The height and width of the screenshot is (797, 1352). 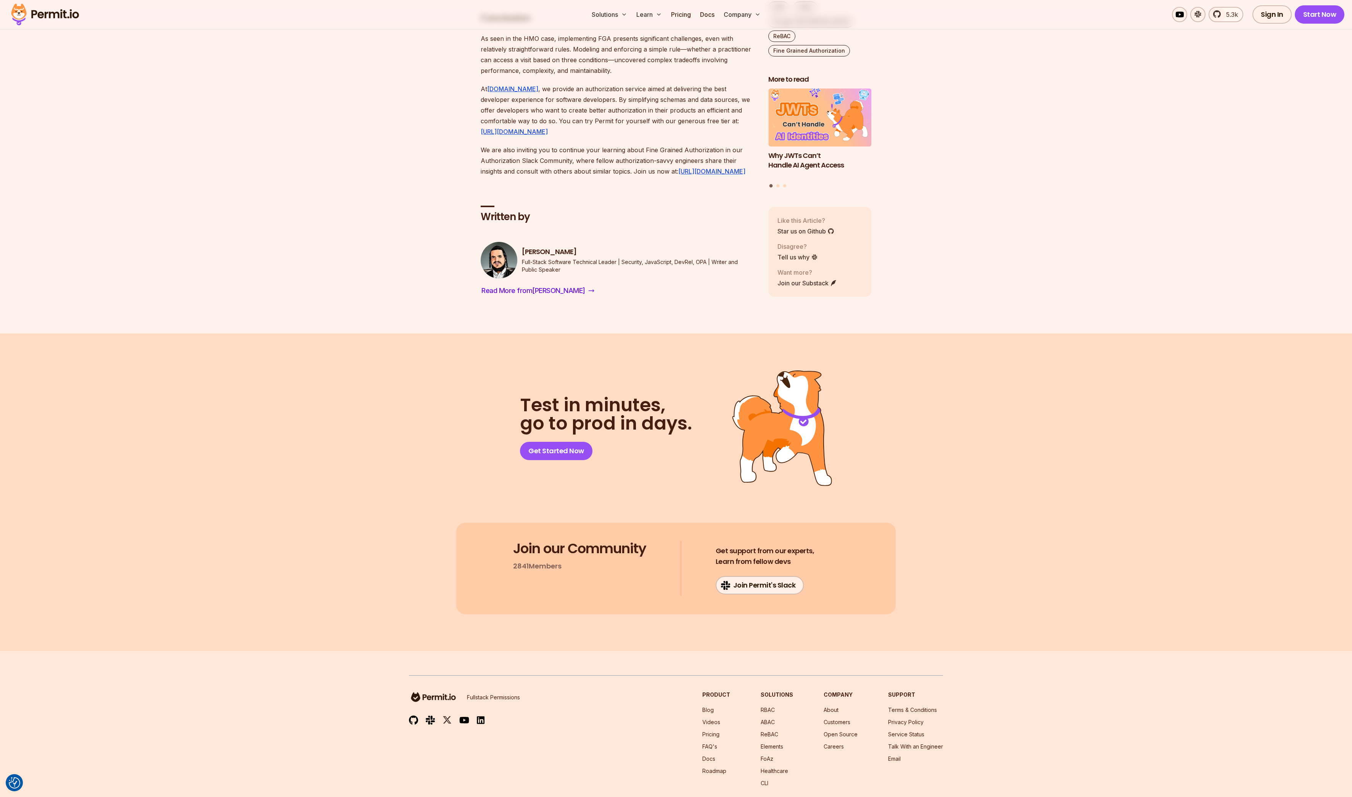 What do you see at coordinates (606, 405) in the screenshot?
I see `span: Test in minutes,` at bounding box center [606, 405].